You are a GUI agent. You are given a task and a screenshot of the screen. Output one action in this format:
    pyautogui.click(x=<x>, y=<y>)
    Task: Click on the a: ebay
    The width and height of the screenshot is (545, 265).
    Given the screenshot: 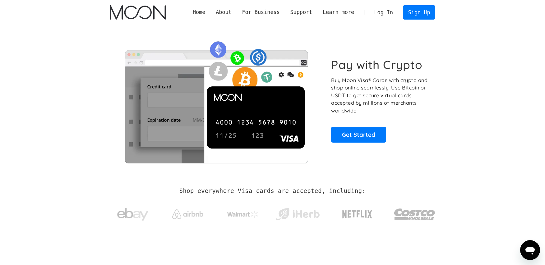 What is the action you would take?
    pyautogui.click(x=133, y=213)
    